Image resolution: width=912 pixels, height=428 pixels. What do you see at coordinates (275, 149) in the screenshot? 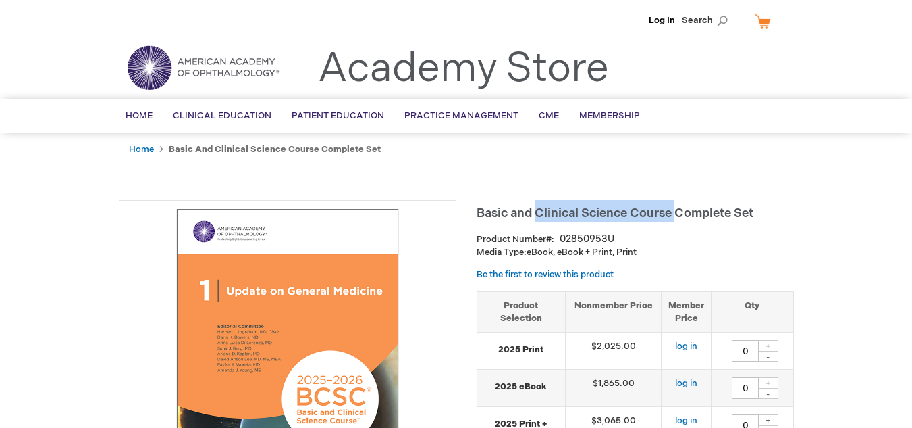
I see `strong: Basic and Clinical Science Course Complete Set` at bounding box center [275, 149].